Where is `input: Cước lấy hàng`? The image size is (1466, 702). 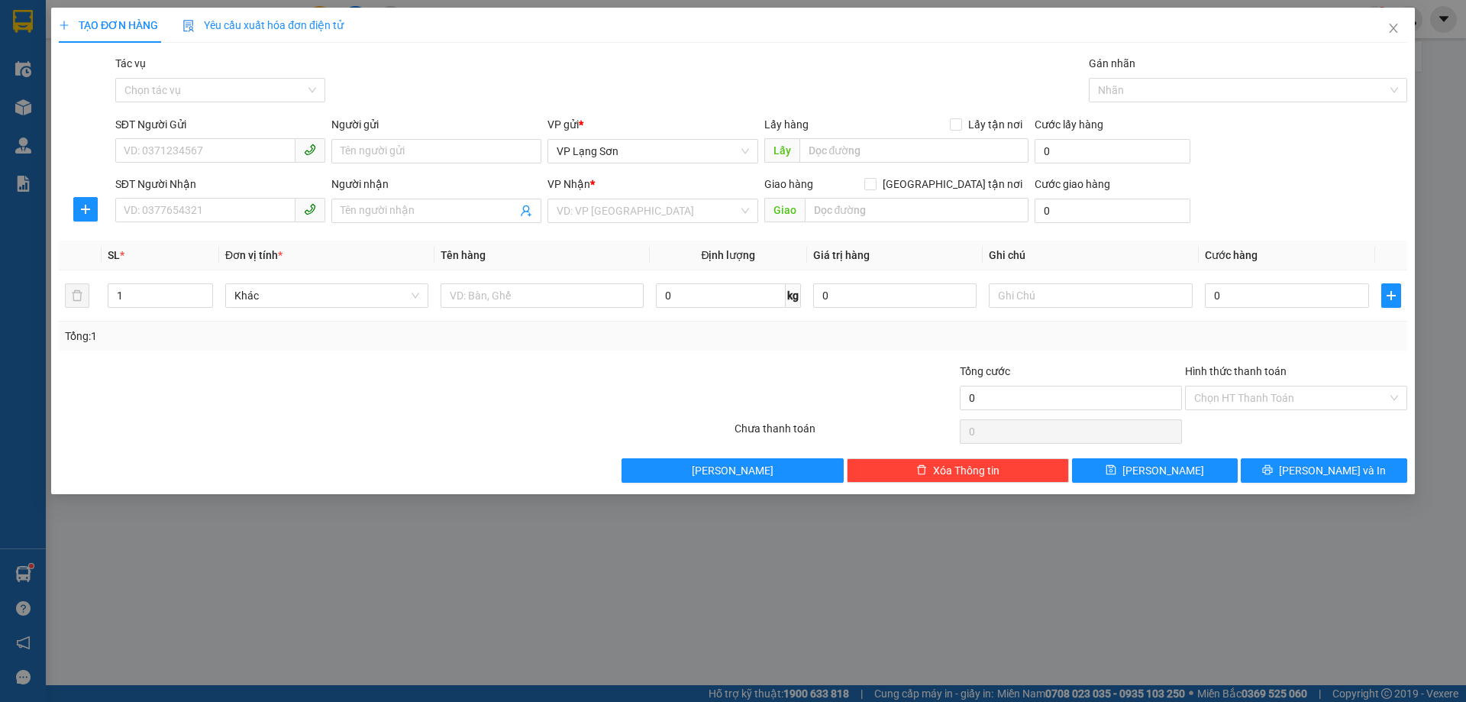
input: Cước lấy hàng is located at coordinates (1113, 151).